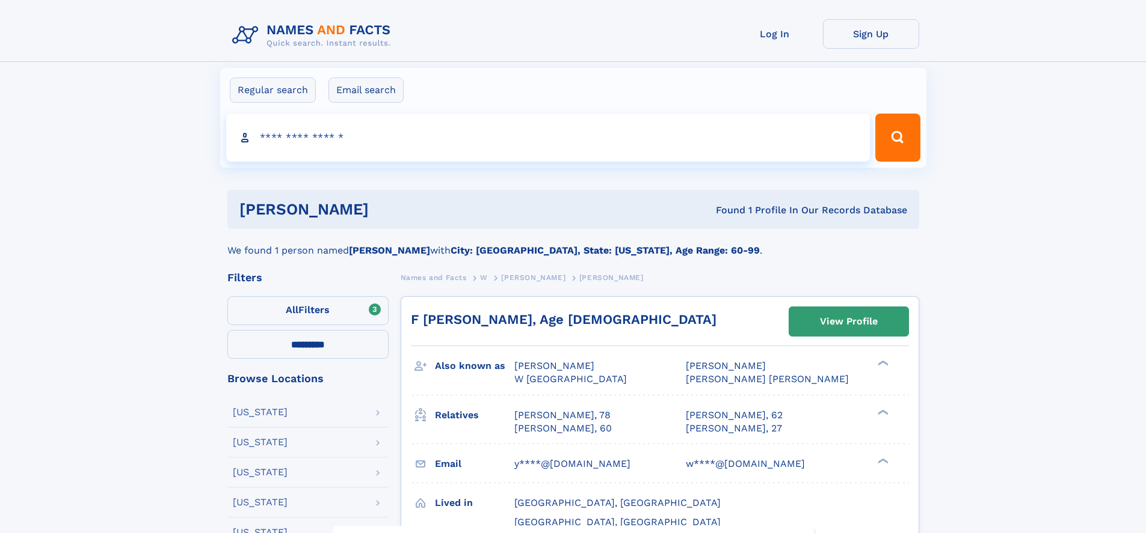 Image resolution: width=1146 pixels, height=533 pixels. Describe the element at coordinates (573, 244) in the screenshot. I see `div: We found 1 person named with .` at that location.